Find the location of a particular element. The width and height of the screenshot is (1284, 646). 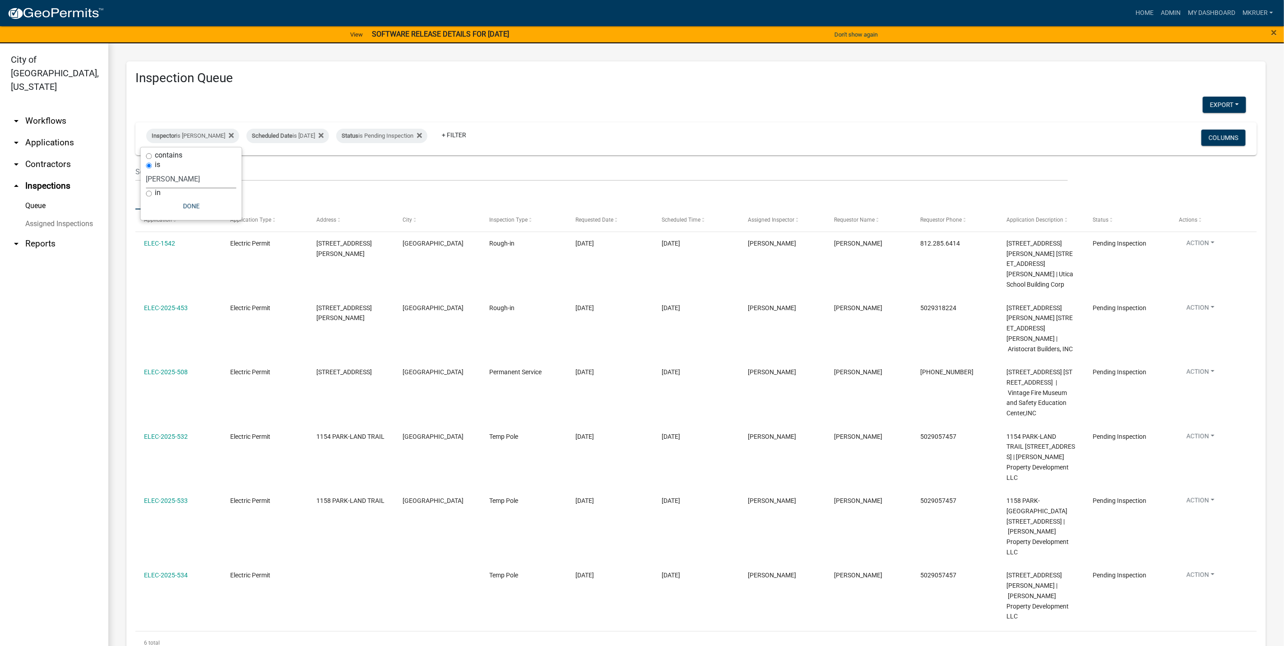

button: Done is located at coordinates (191, 206).